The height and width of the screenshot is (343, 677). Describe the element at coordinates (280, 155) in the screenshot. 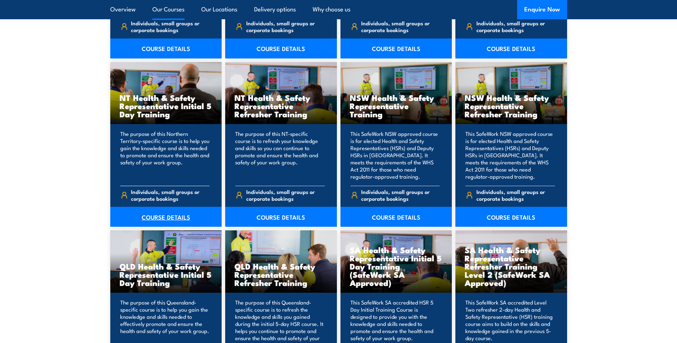

I see `p: The purpose of this NT-specific course is to refresh your knowledge and skills so you can continu...` at that location.